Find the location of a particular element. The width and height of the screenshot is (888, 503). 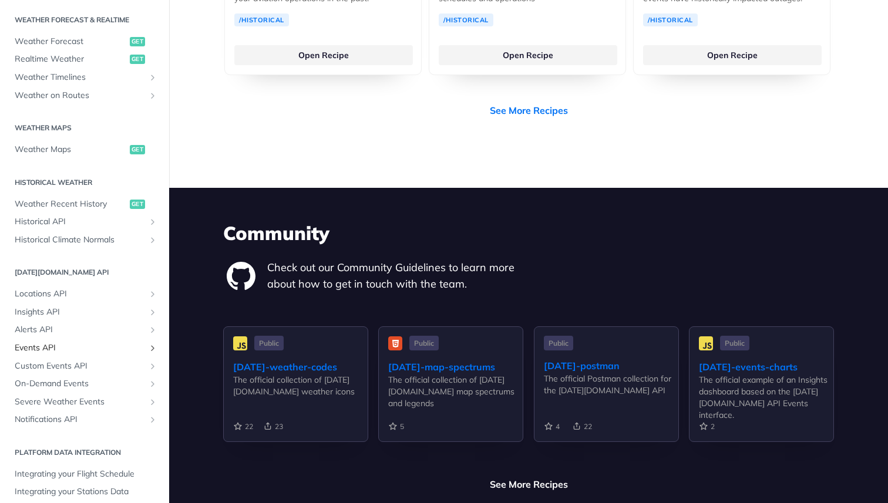

span: Events API is located at coordinates (80, 348).